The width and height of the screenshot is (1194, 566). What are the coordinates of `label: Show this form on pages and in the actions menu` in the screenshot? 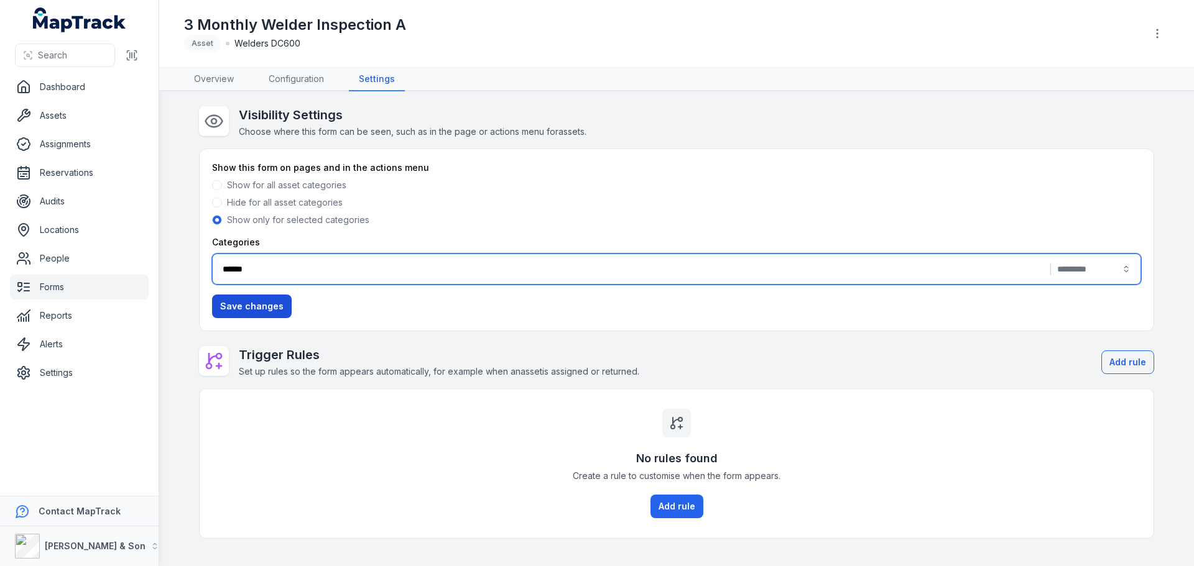 It's located at (320, 168).